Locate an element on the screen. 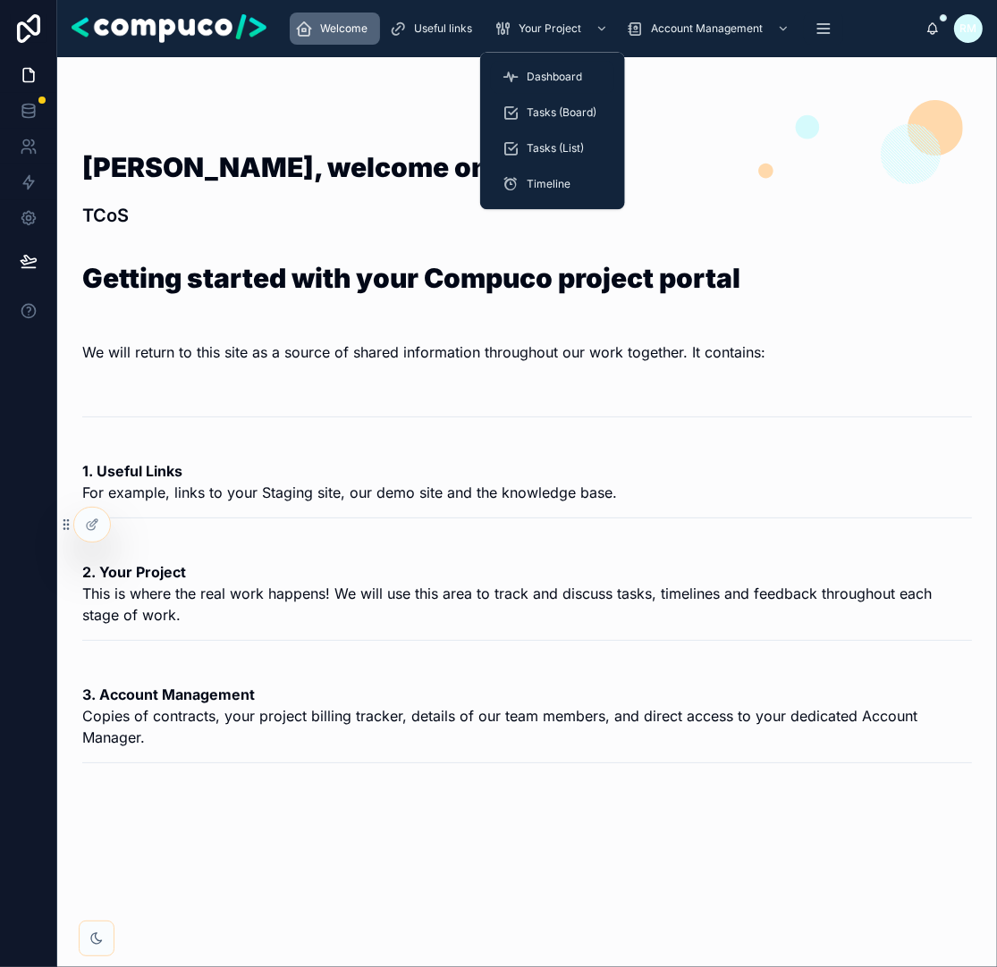 The height and width of the screenshot is (967, 997). a: Dashboard is located at coordinates (552, 77).